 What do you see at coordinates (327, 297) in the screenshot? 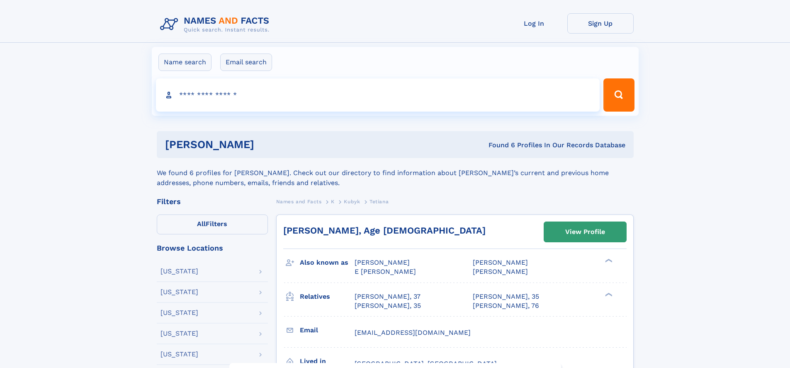
I see `h3: Relatives` at bounding box center [327, 297].